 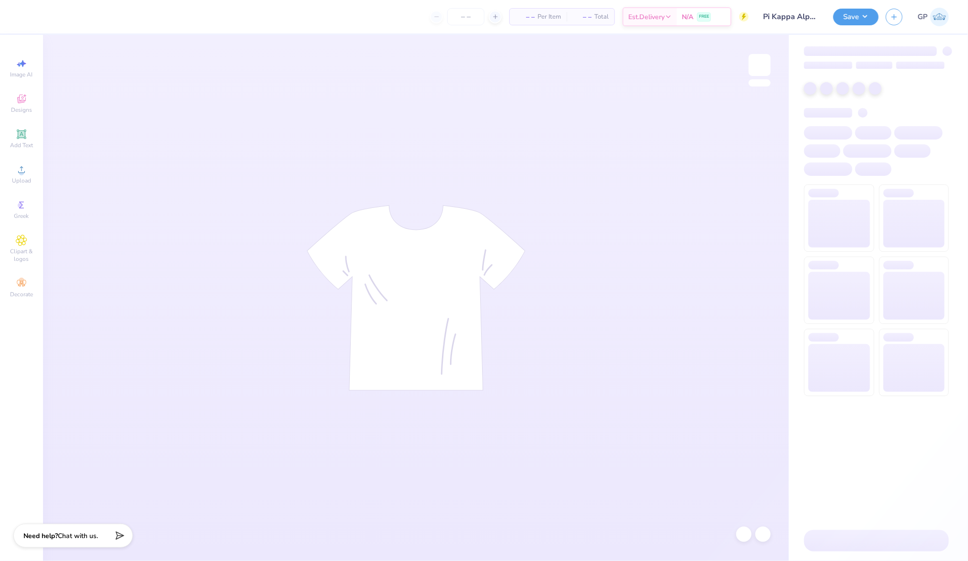 I want to click on a: GP, so click(x=933, y=17).